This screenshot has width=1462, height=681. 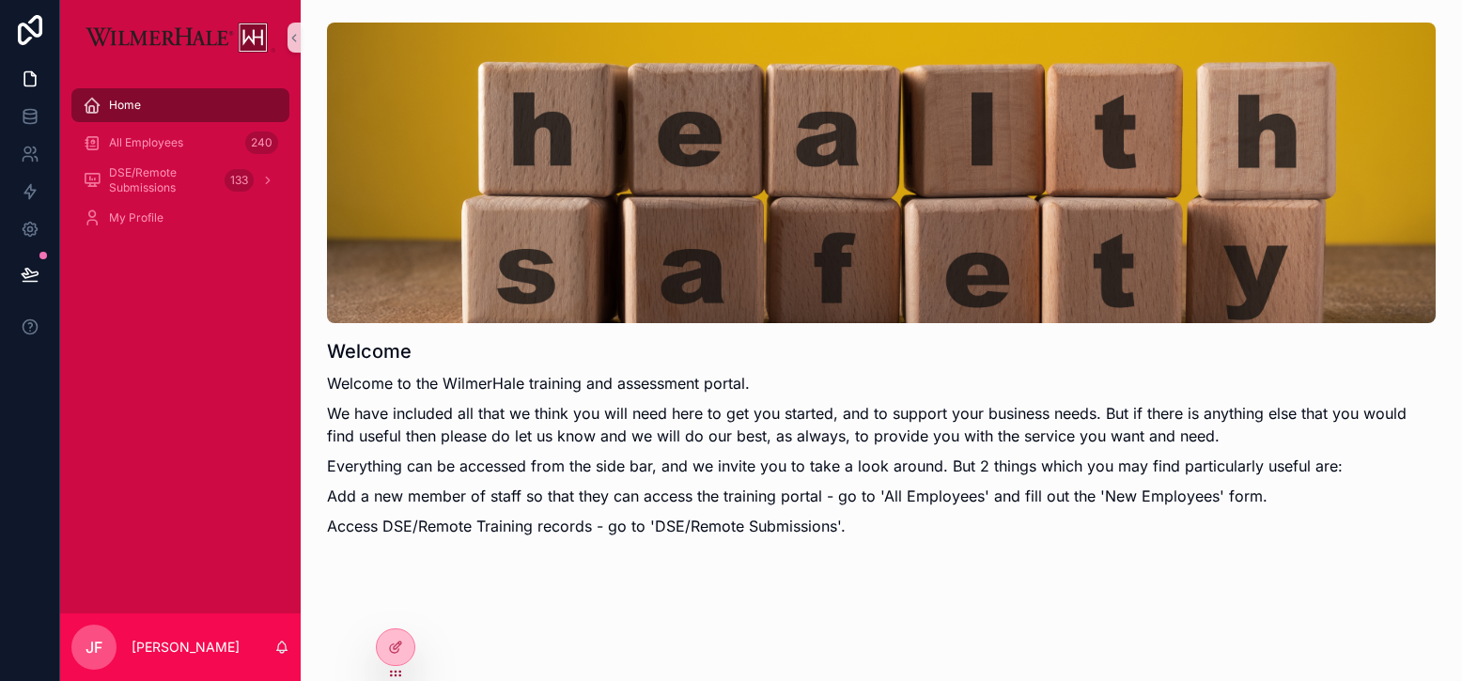 I want to click on div: 133, so click(x=239, y=180).